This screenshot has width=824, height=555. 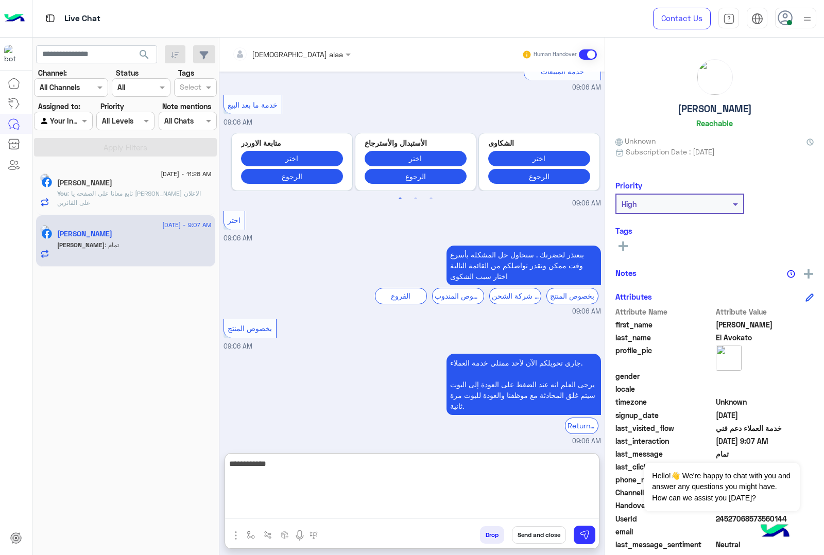 What do you see at coordinates (764, 324) in the screenshot?
I see `span: Ahmed` at bounding box center [764, 324].